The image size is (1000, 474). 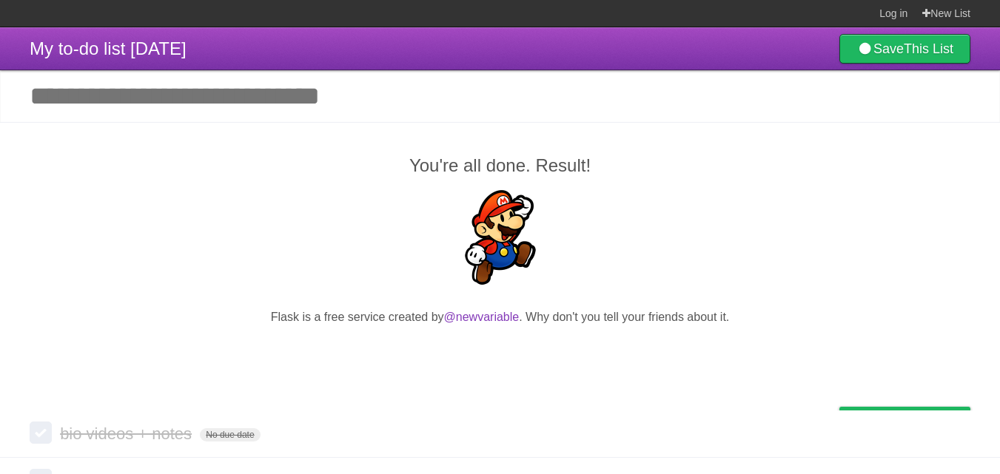 What do you see at coordinates (905, 420) in the screenshot?
I see `a: Buy me a coffee` at bounding box center [905, 420].